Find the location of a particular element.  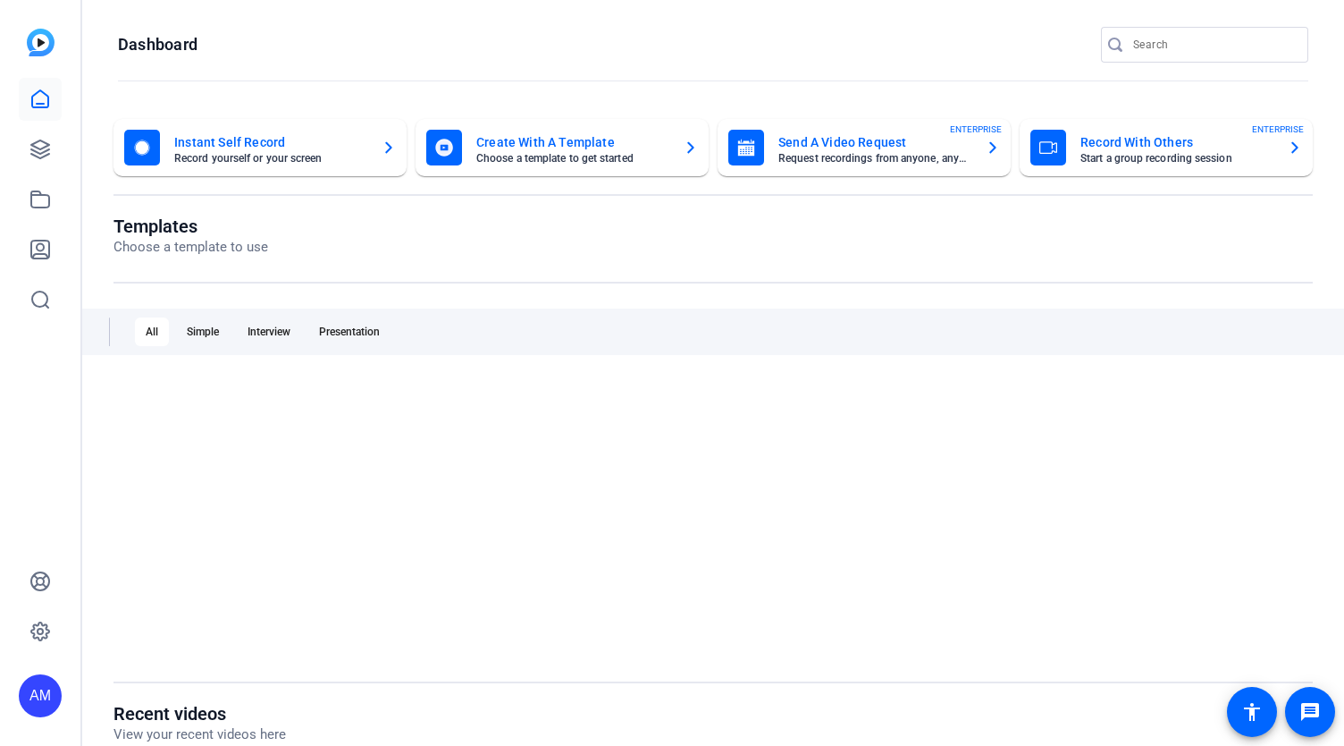

h1: Templates is located at coordinates (190, 226).